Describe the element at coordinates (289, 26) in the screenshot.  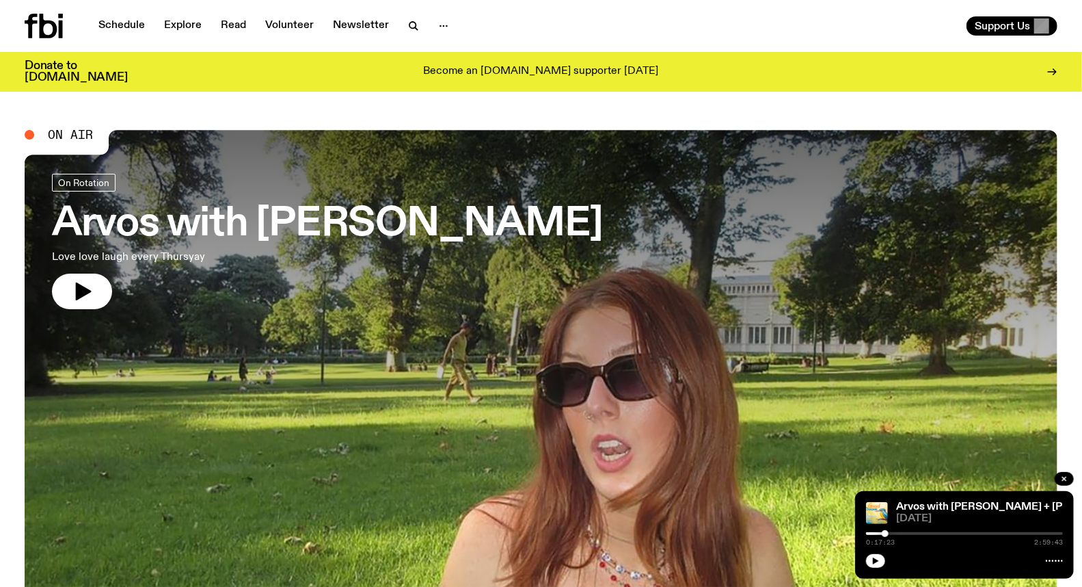
I see `a: Volunteer` at that location.